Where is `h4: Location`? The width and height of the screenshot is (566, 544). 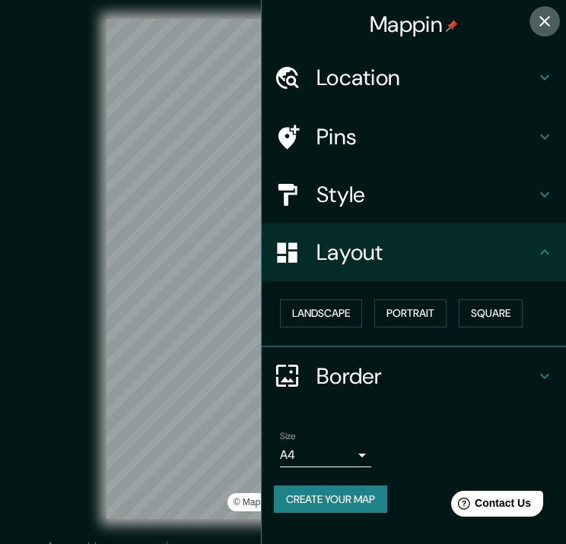 h4: Location is located at coordinates (426, 78).